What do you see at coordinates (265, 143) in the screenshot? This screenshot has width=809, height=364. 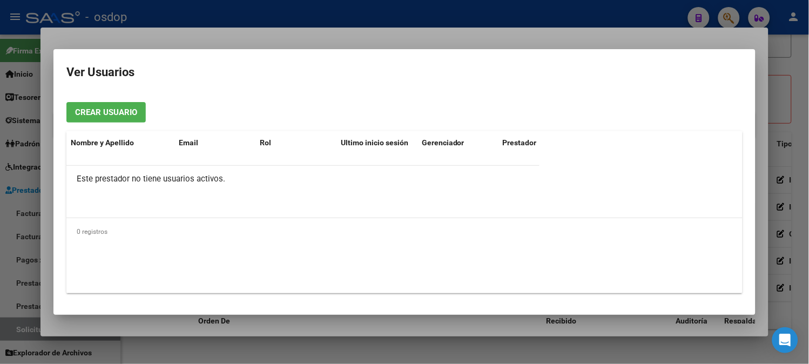 I see `span: Rol` at bounding box center [265, 143].